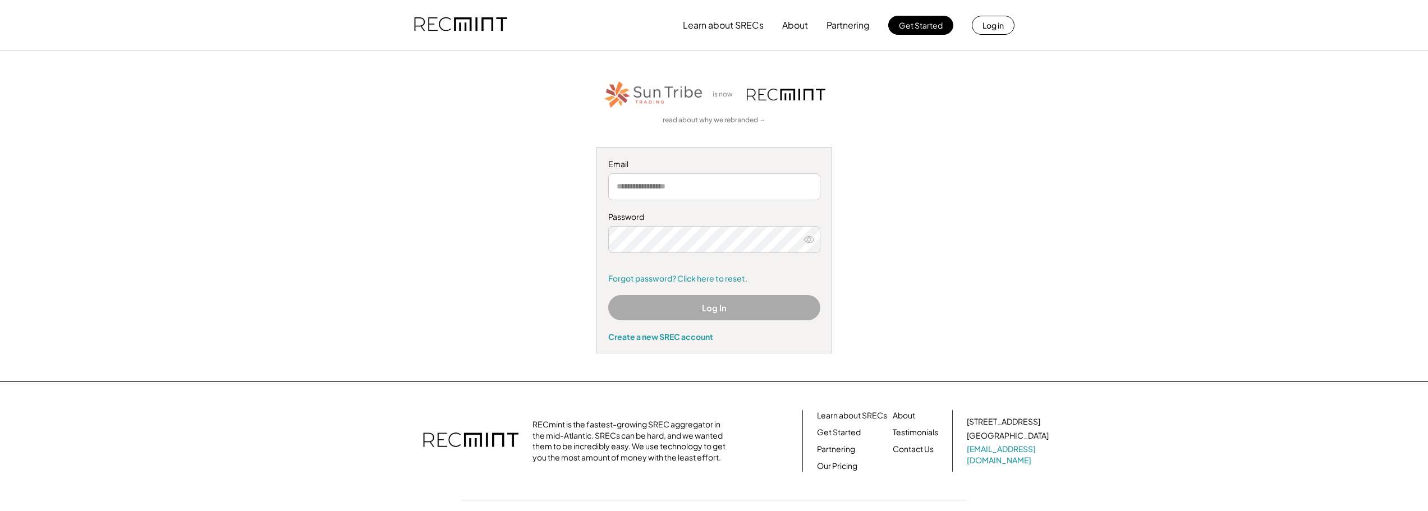  I want to click on button: Get Started, so click(921, 25).